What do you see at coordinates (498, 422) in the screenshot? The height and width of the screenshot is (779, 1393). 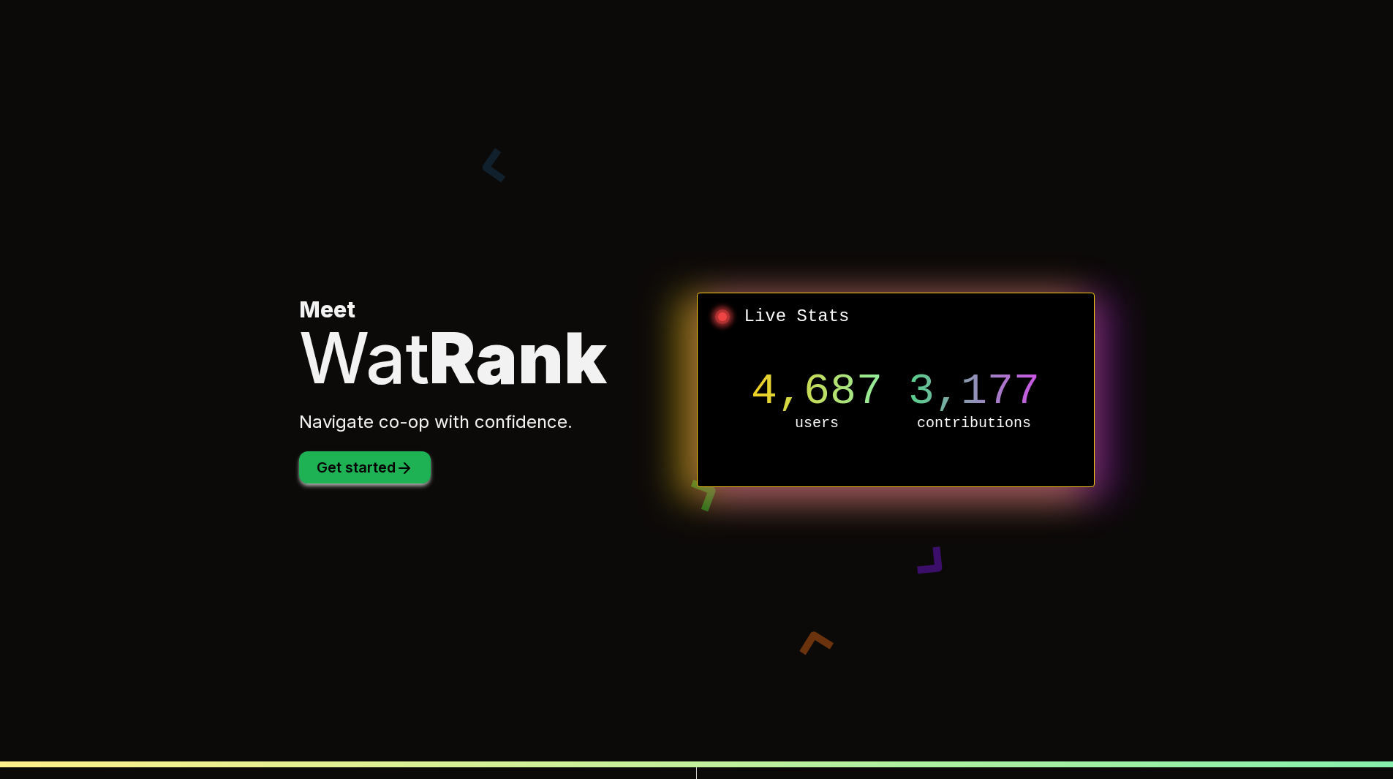 I see `p: Navigate co-op with confidence.` at bounding box center [498, 422].